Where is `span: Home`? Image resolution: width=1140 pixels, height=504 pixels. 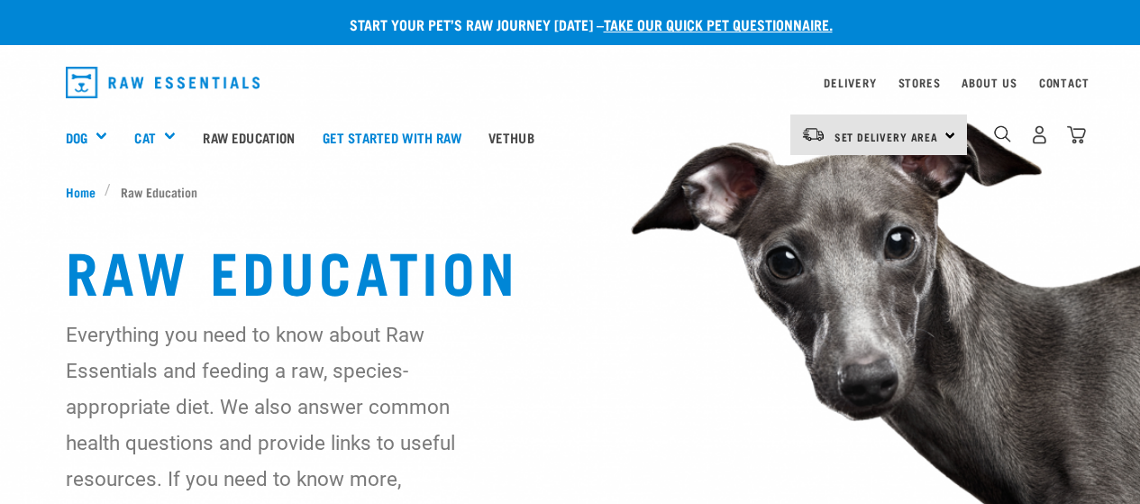
span: Home is located at coordinates (80, 191).